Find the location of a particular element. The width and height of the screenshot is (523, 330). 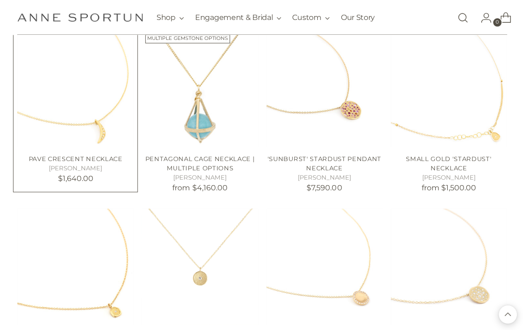

img: Mini Organic 'Stardust' Necklace - Anne Sportun Fine Jewellery is located at coordinates (75, 266).